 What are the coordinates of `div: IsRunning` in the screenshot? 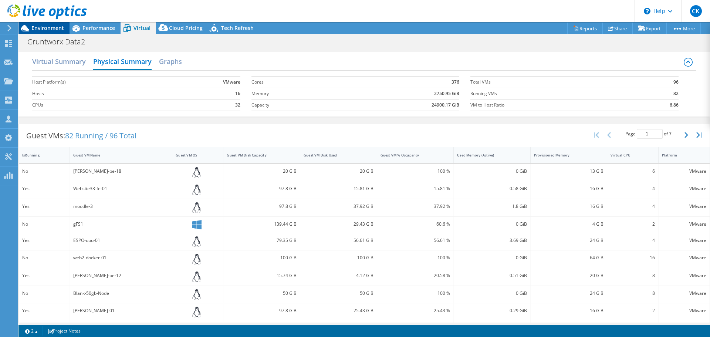 It's located at (40, 155).